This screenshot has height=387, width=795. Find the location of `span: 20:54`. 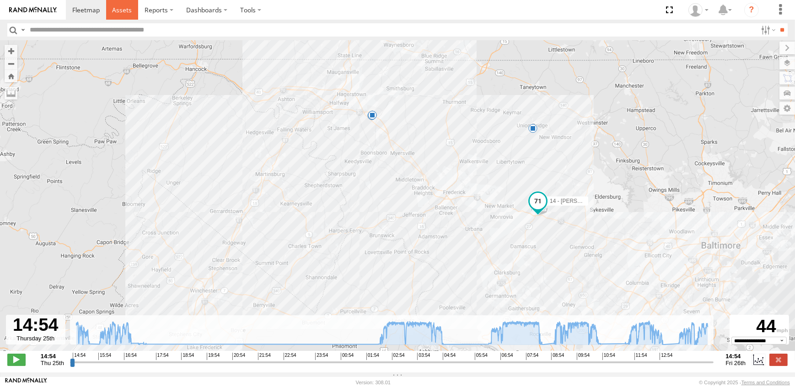

span: 20:54 is located at coordinates (239, 357).